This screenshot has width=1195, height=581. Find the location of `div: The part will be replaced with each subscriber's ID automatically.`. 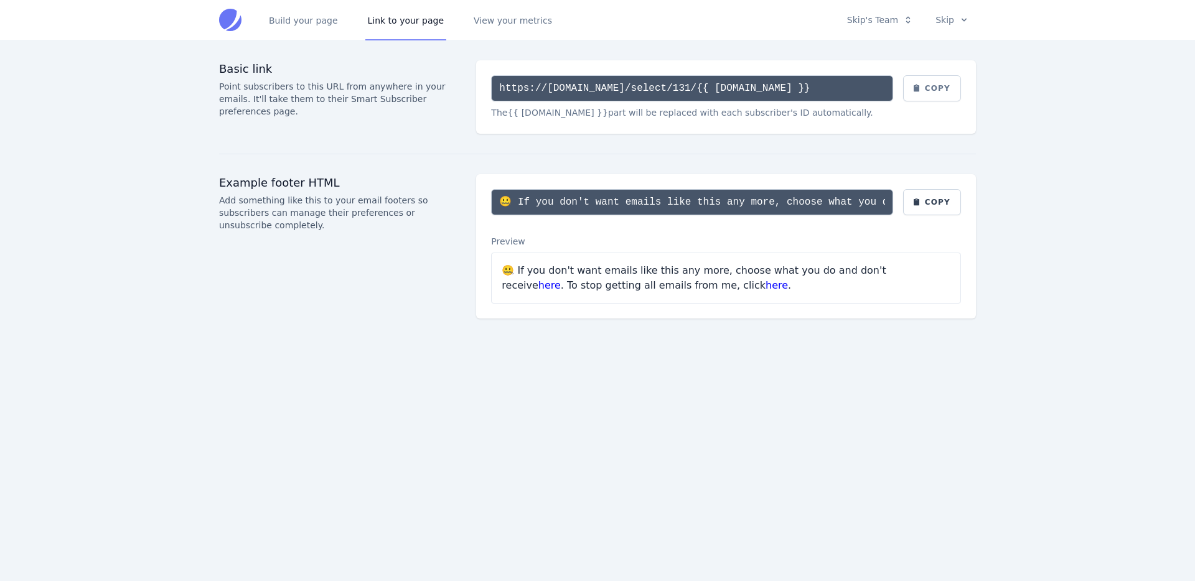

div: The part will be replaced with each subscriber's ID automatically. is located at coordinates (726, 113).